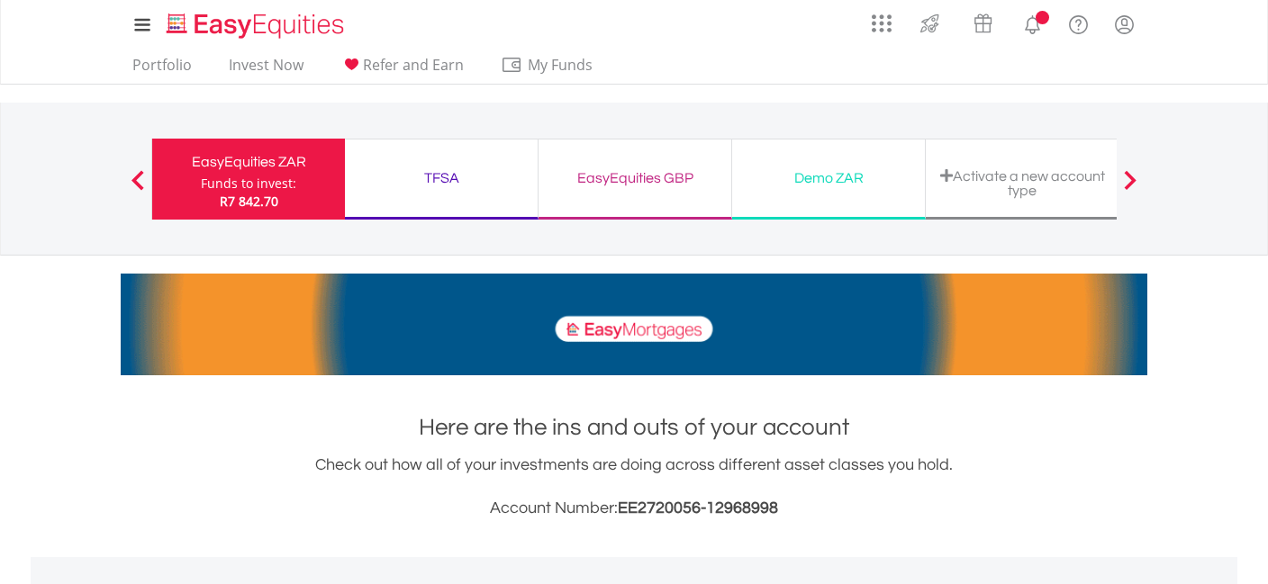 The height and width of the screenshot is (584, 1268). I want to click on span: Refer and Earn, so click(413, 65).